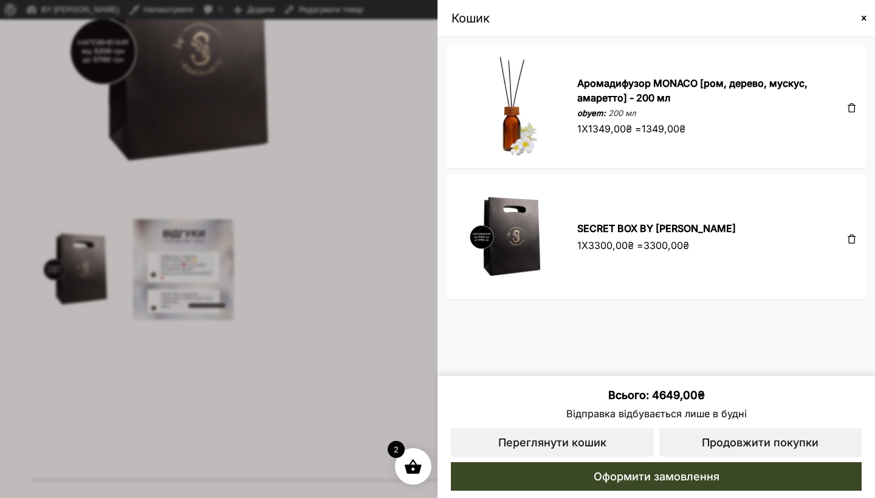 The width and height of the screenshot is (875, 498). What do you see at coordinates (656, 476) in the screenshot?
I see `a: Оформити замовлення` at bounding box center [656, 476].